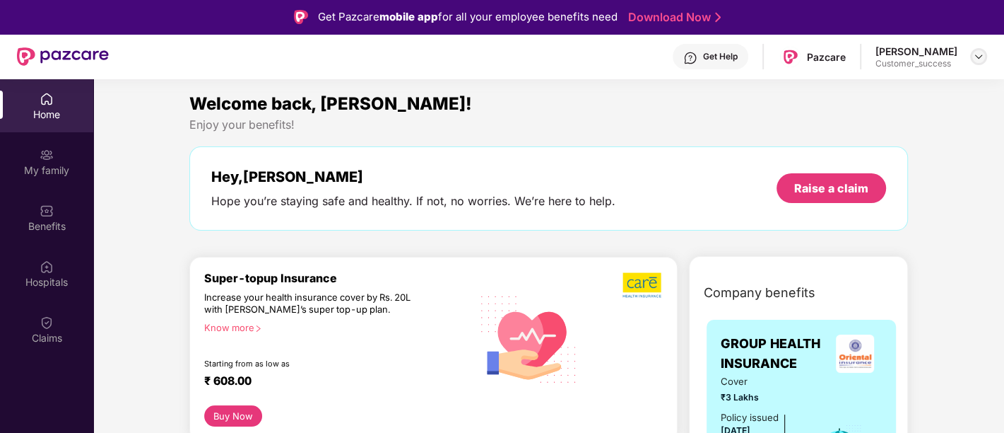  What do you see at coordinates (529, 338) in the screenshot?
I see `img: svg+xml;base64,PHN2ZyB4bWxucz0iaHR0cDovL3d3dy53My5vcmcvMjAwMC9zdmciIHhtbG5zOnhsaW5rPSJodHRwOi8vd3...` at bounding box center [529, 338].